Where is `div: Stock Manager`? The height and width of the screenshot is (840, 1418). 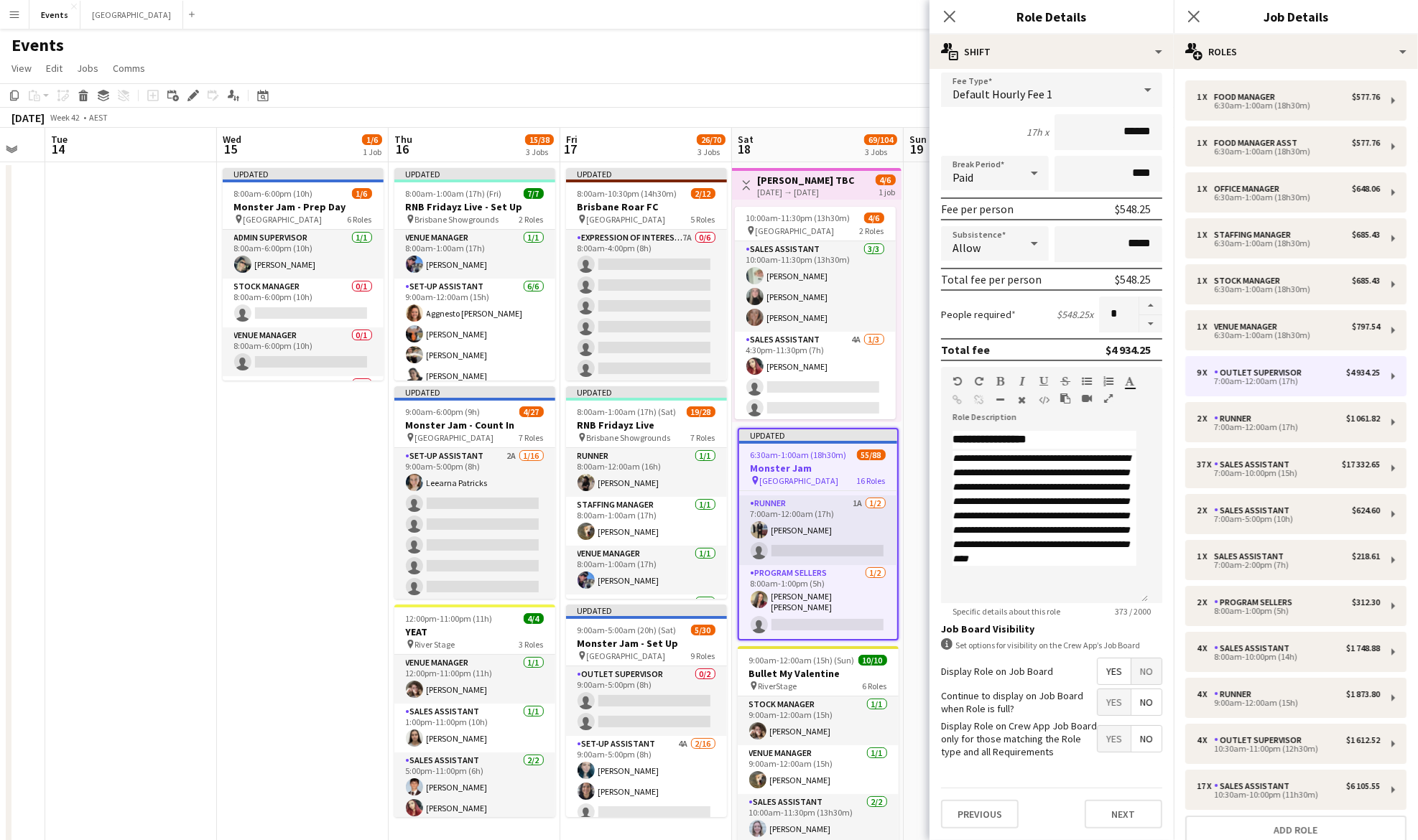
div: Stock Manager is located at coordinates (1249, 281).